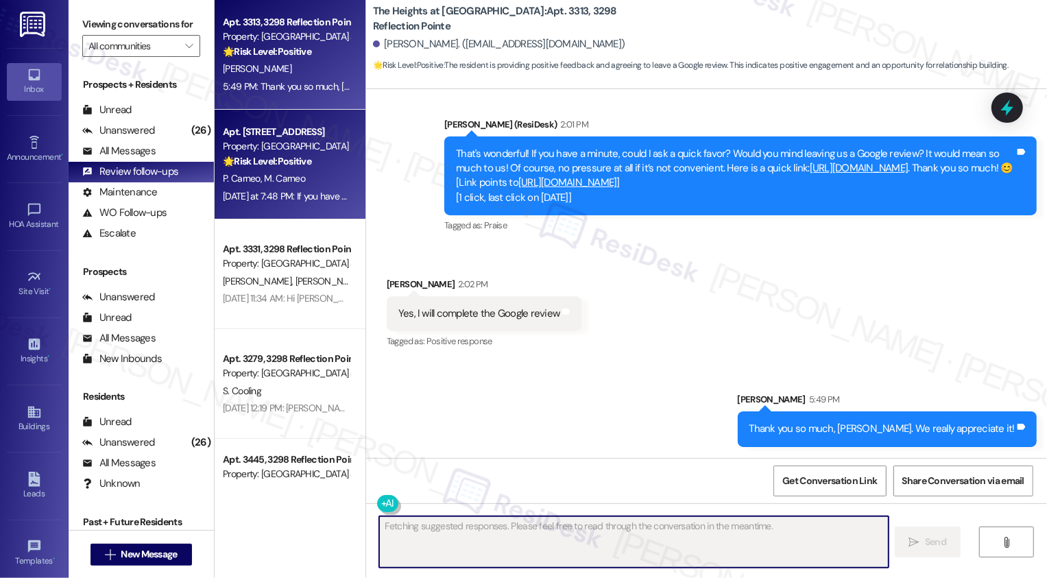 Image resolution: width=1047 pixels, height=578 pixels. Describe the element at coordinates (242, 391) in the screenshot. I see `span: S. Cooling` at that location.